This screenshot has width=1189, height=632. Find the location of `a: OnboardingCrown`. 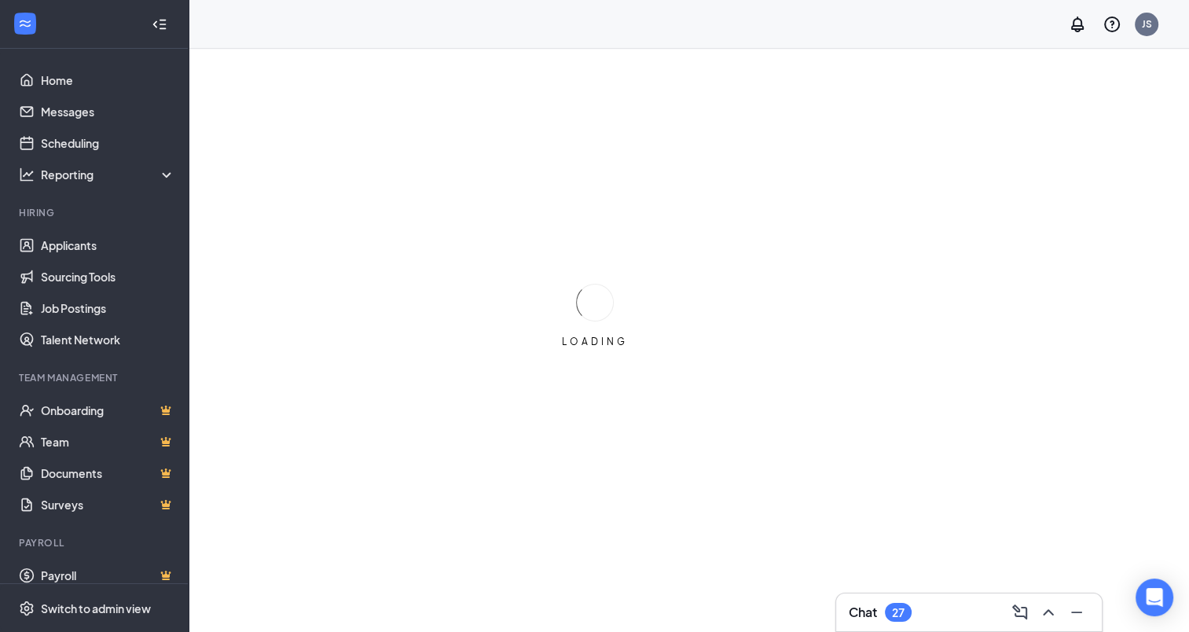

a: OnboardingCrown is located at coordinates (108, 410).